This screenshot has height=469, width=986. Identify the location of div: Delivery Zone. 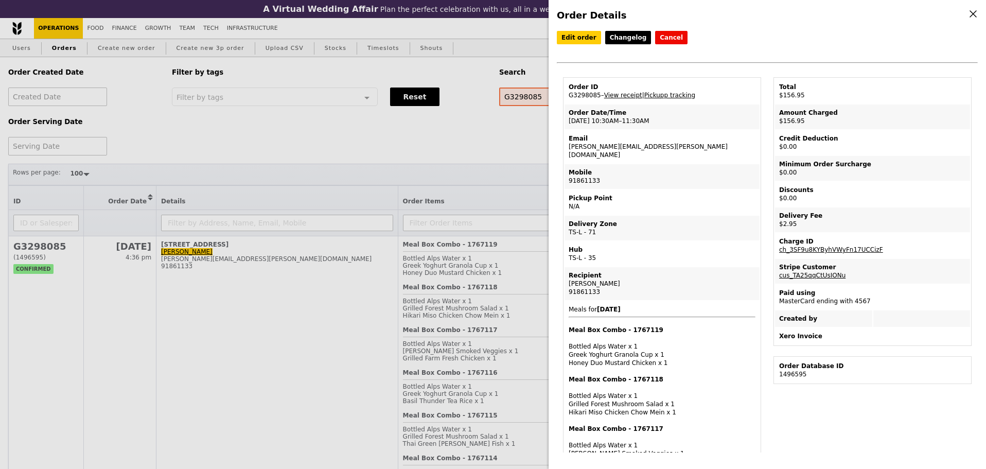
(662, 224).